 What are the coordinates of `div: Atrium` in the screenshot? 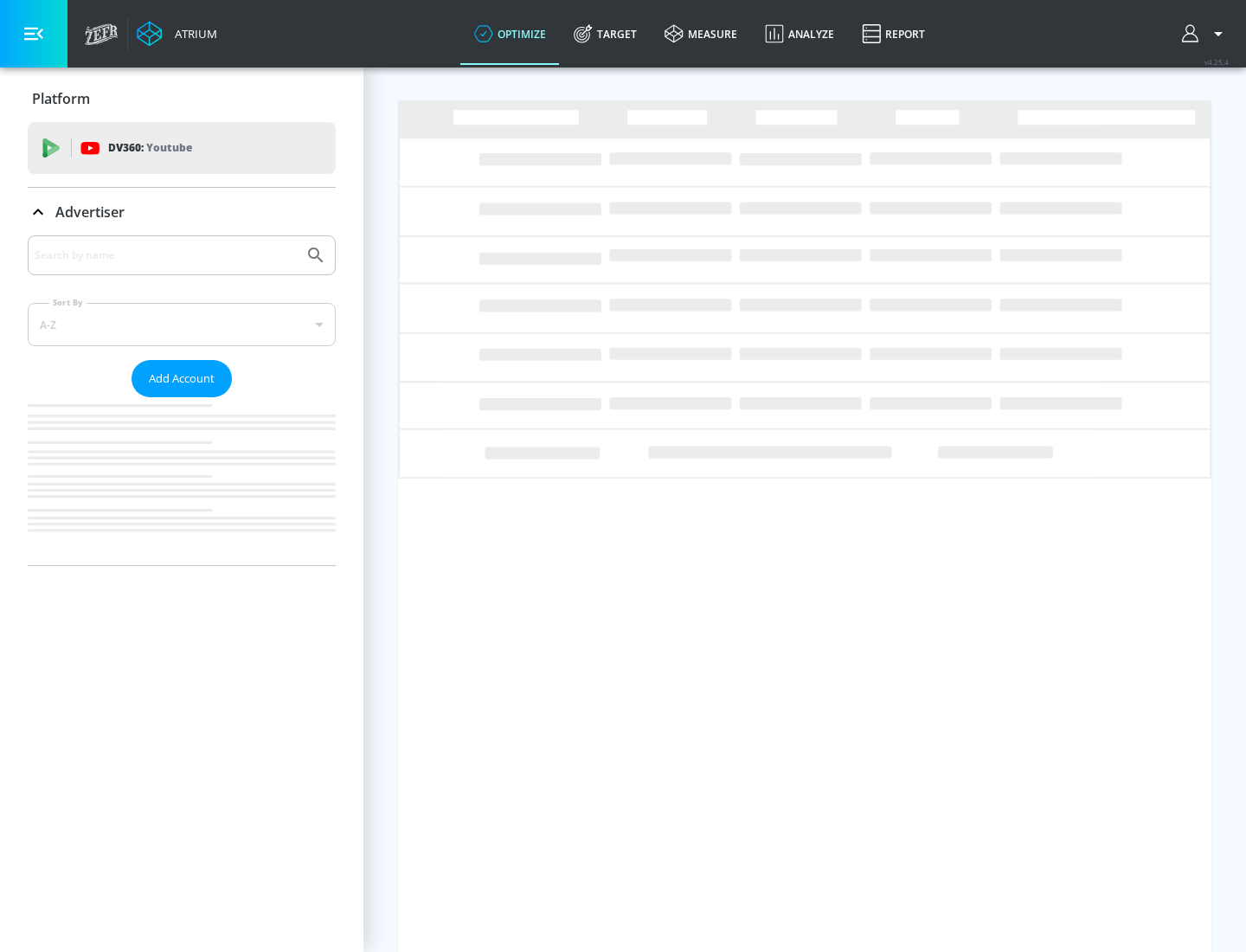 It's located at (192, 34).